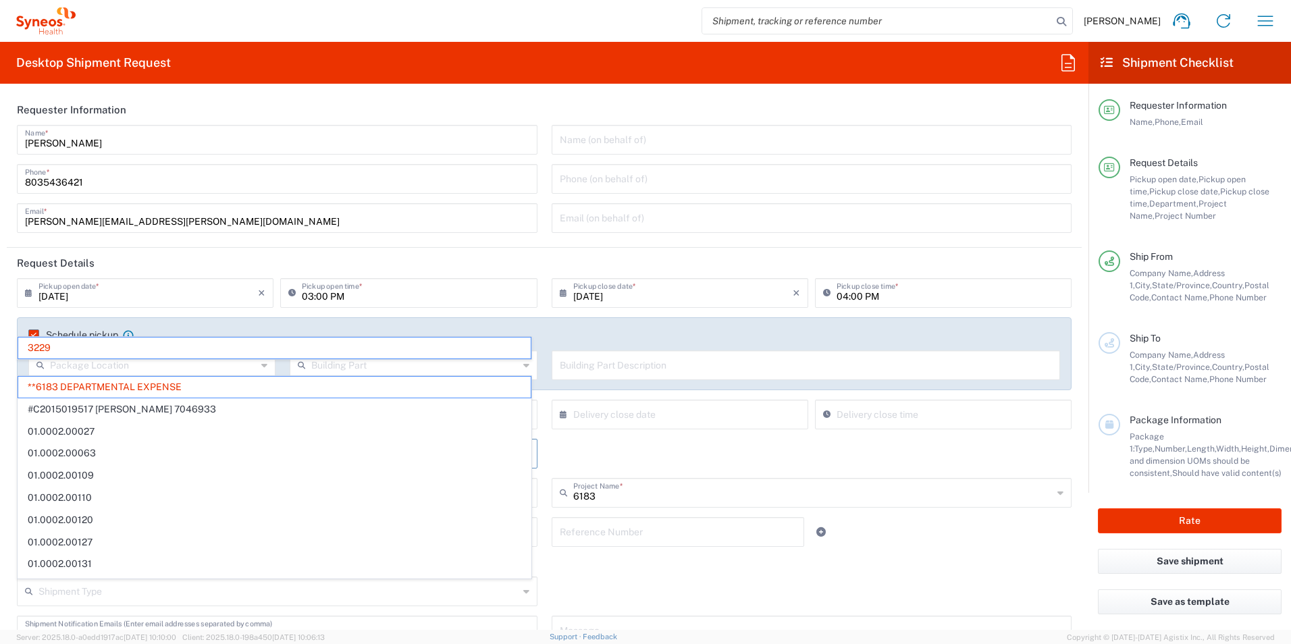 The width and height of the screenshot is (1291, 644). What do you see at coordinates (1163, 163) in the screenshot?
I see `span: Request Details` at bounding box center [1163, 163].